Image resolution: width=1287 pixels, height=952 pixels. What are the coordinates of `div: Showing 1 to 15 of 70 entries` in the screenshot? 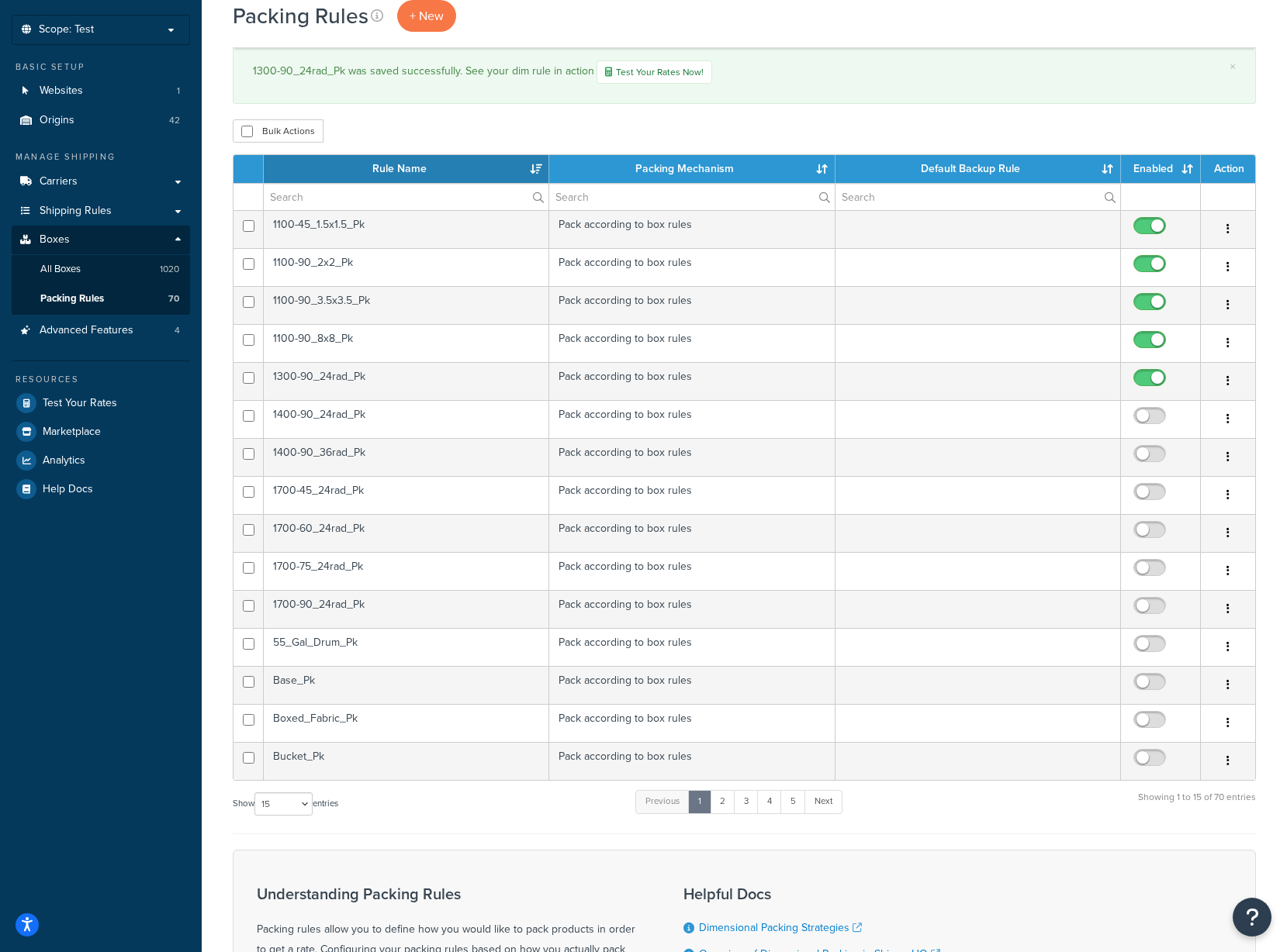 It's located at (1196, 805).